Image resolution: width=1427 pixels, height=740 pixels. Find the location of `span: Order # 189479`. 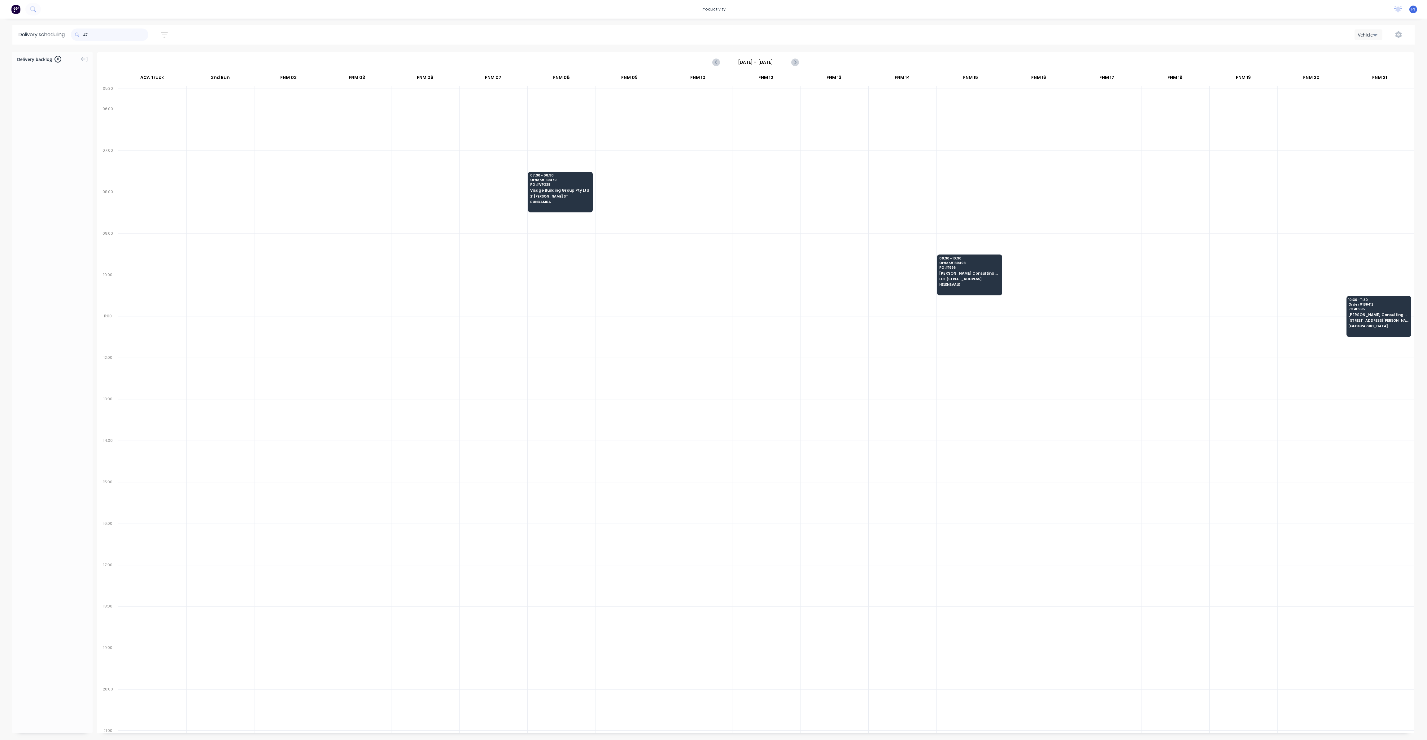

span: Order # 189479 is located at coordinates (560, 180).